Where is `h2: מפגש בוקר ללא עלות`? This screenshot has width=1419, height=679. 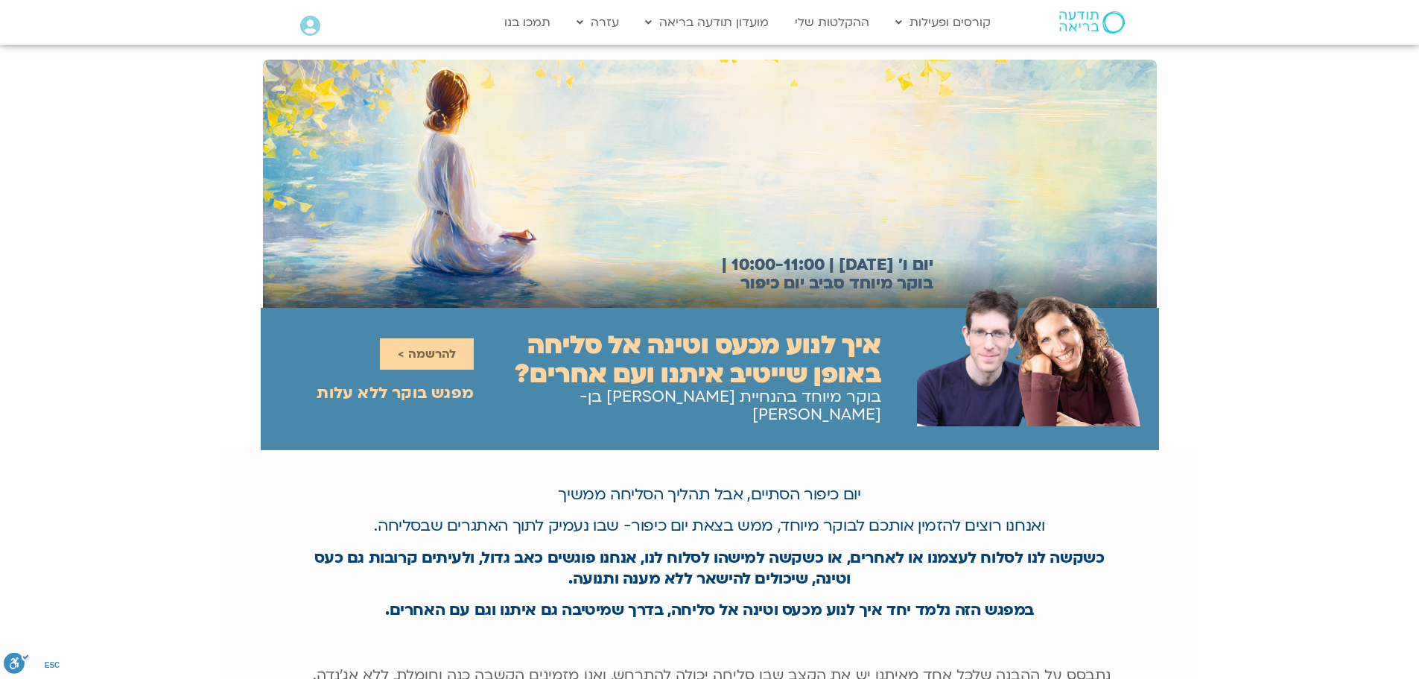
h2: מפגש בוקר ללא עלות is located at coordinates (395, 393).